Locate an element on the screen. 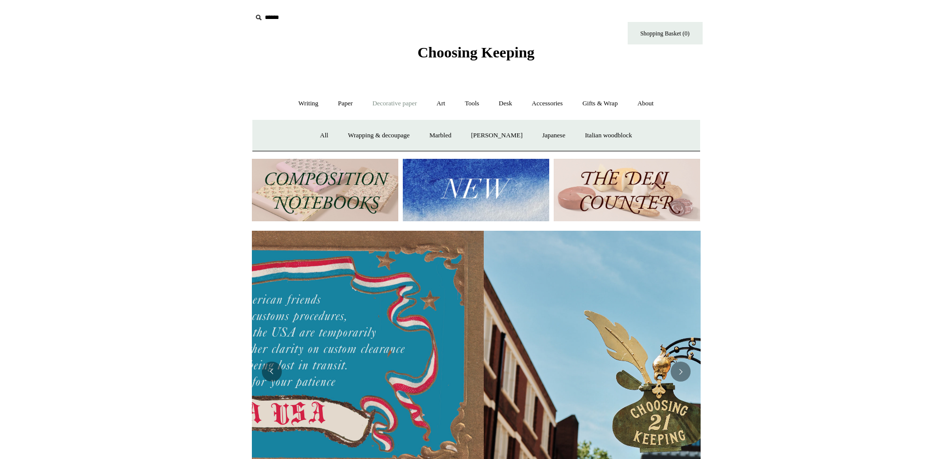 This screenshot has width=952, height=459. a: Desk is located at coordinates (505, 103).